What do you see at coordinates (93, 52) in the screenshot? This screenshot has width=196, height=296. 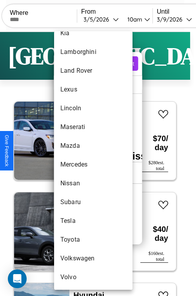 I see `li: Lamborghini` at bounding box center [93, 52].